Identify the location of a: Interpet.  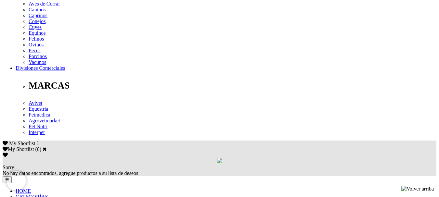
(37, 132).